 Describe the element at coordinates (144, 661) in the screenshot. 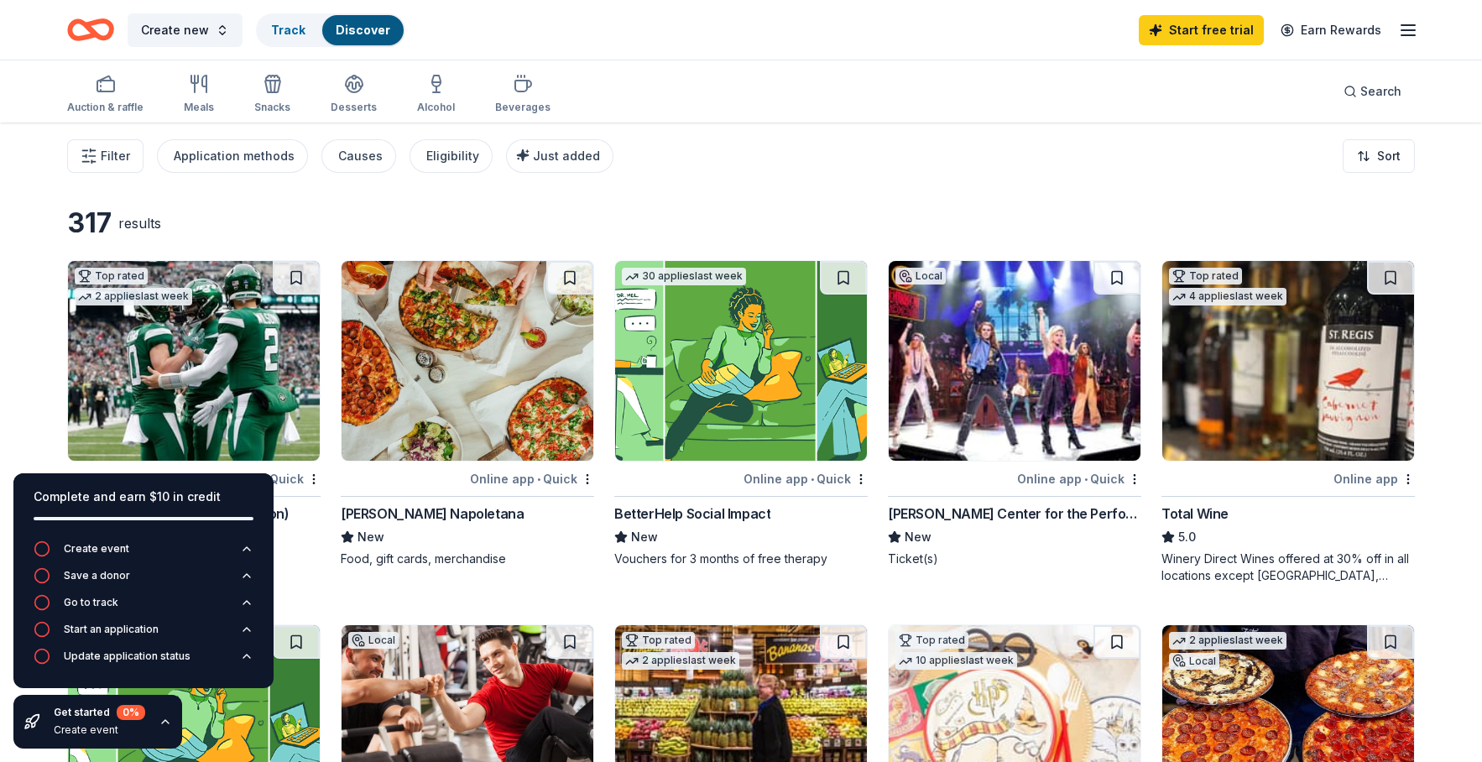

I see `button: Update application status` at that location.